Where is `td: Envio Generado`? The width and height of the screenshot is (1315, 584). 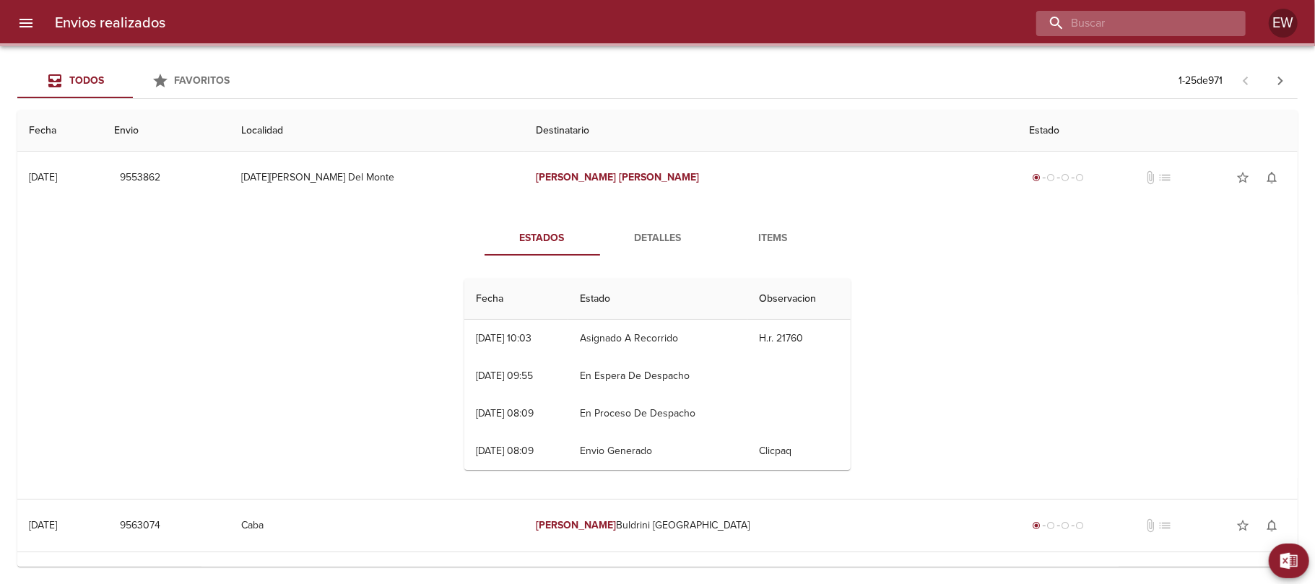
td: Envio Generado is located at coordinates (658, 451).